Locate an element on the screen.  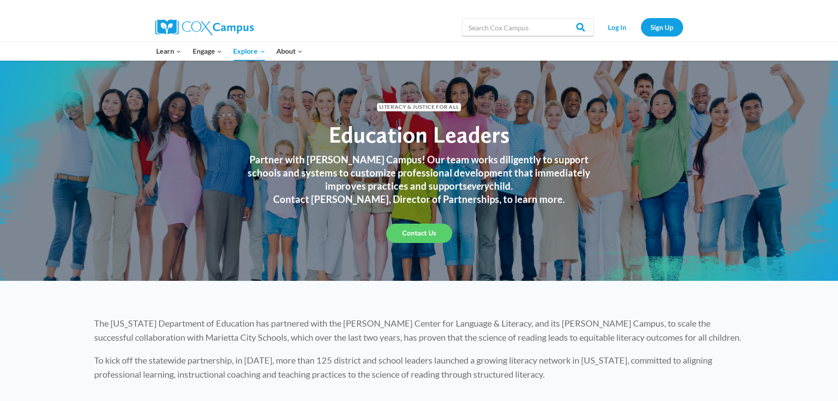
input: Search Cox Campus is located at coordinates (528, 27).